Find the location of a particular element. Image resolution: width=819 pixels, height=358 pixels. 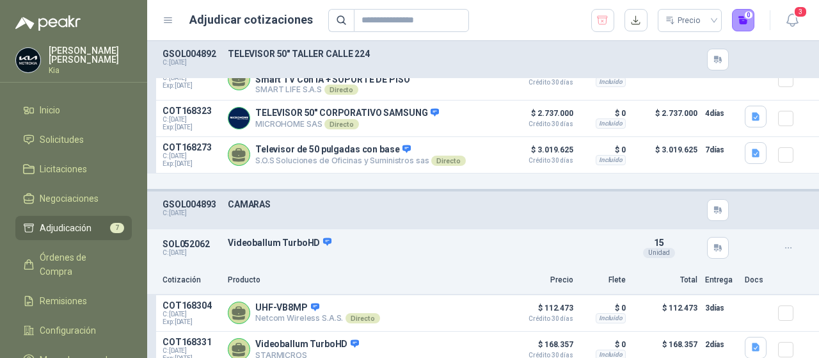

p: Netcom Wireless S.A.S. is located at coordinates (317, 318).